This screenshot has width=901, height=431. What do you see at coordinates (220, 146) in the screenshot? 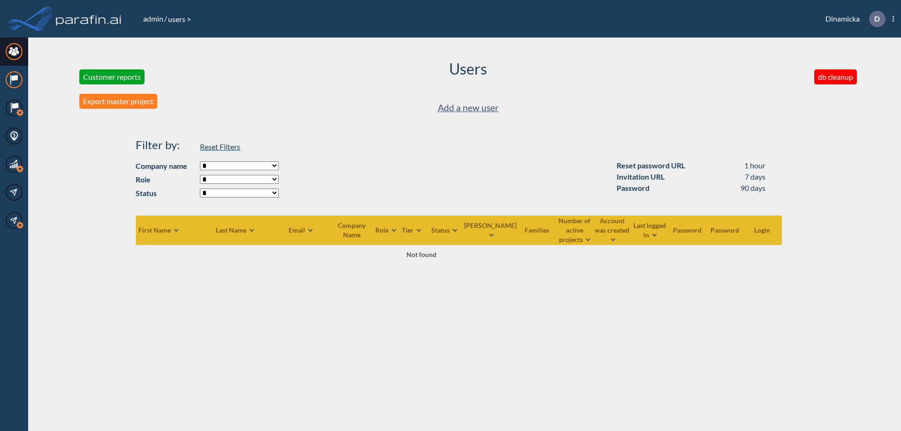
I see `span: Reset Filters` at bounding box center [220, 146].